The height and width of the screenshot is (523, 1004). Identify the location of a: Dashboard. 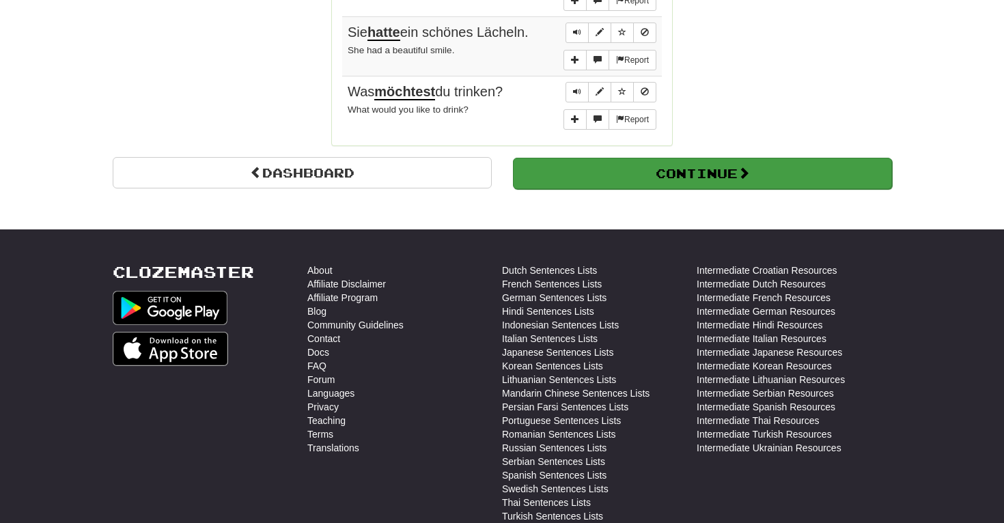
(302, 173).